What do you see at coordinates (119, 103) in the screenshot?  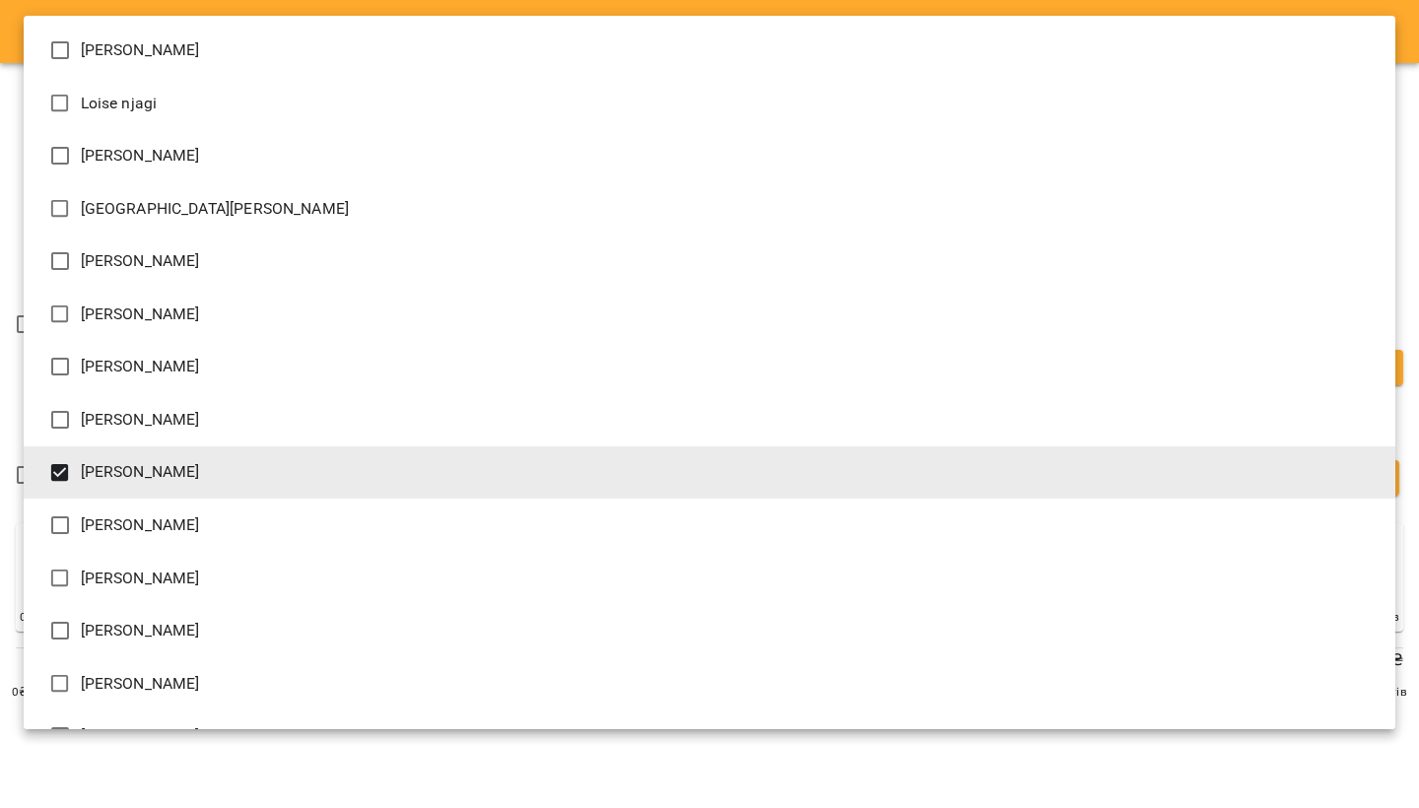 I see `span: Loise njagi` at bounding box center [119, 103].